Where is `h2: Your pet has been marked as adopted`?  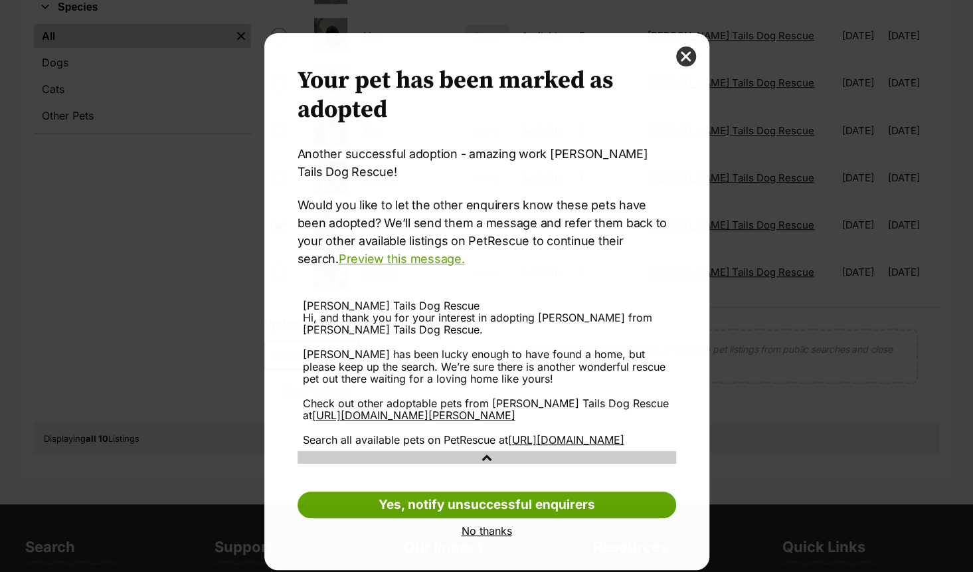
h2: Your pet has been marked as adopted is located at coordinates (487, 96).